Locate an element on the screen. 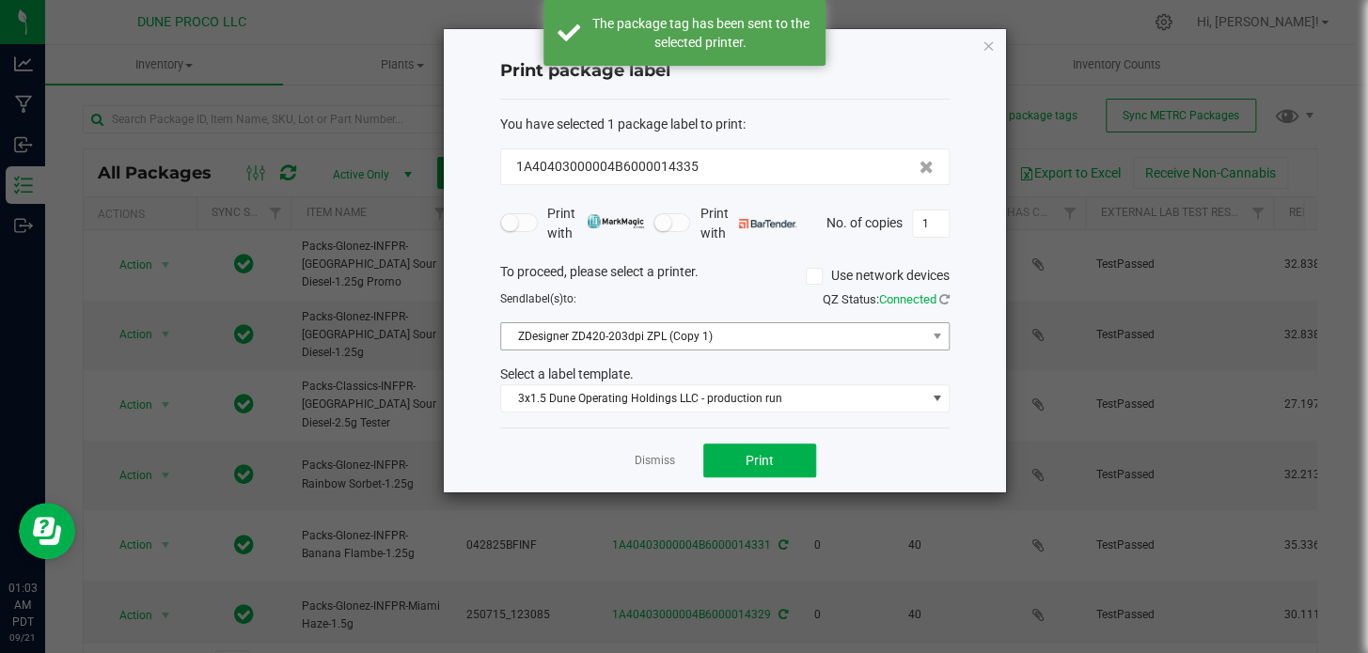 The width and height of the screenshot is (1368, 653). img: bartender.png is located at coordinates (767, 224).